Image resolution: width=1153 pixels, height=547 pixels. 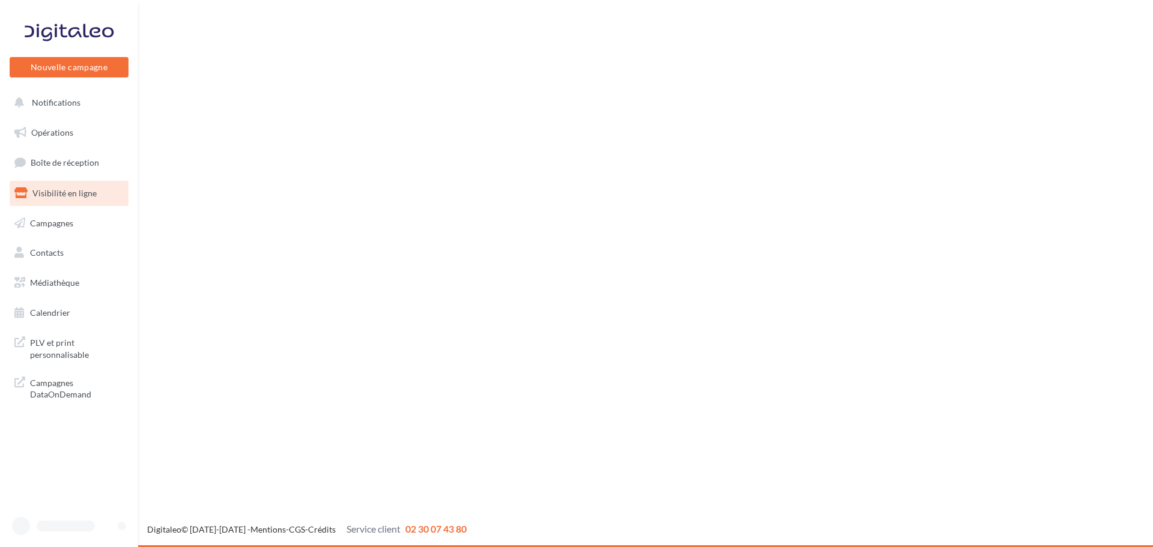 I want to click on a: Campagnes DataOnDemand, so click(x=69, y=387).